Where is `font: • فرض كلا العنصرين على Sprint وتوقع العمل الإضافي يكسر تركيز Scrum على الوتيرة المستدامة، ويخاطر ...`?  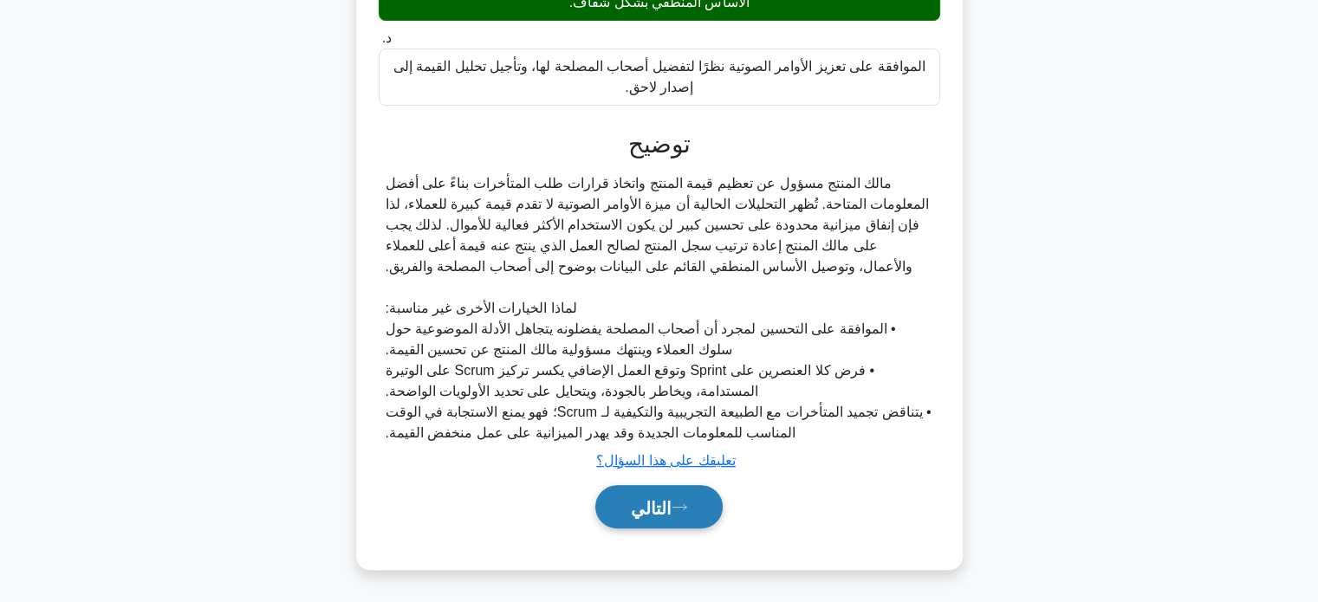 font: • فرض كلا العنصرين على Sprint وتوقع العمل الإضافي يكسر تركيز Scrum على الوتيرة المستدامة، ويخاطر ... is located at coordinates (630, 380).